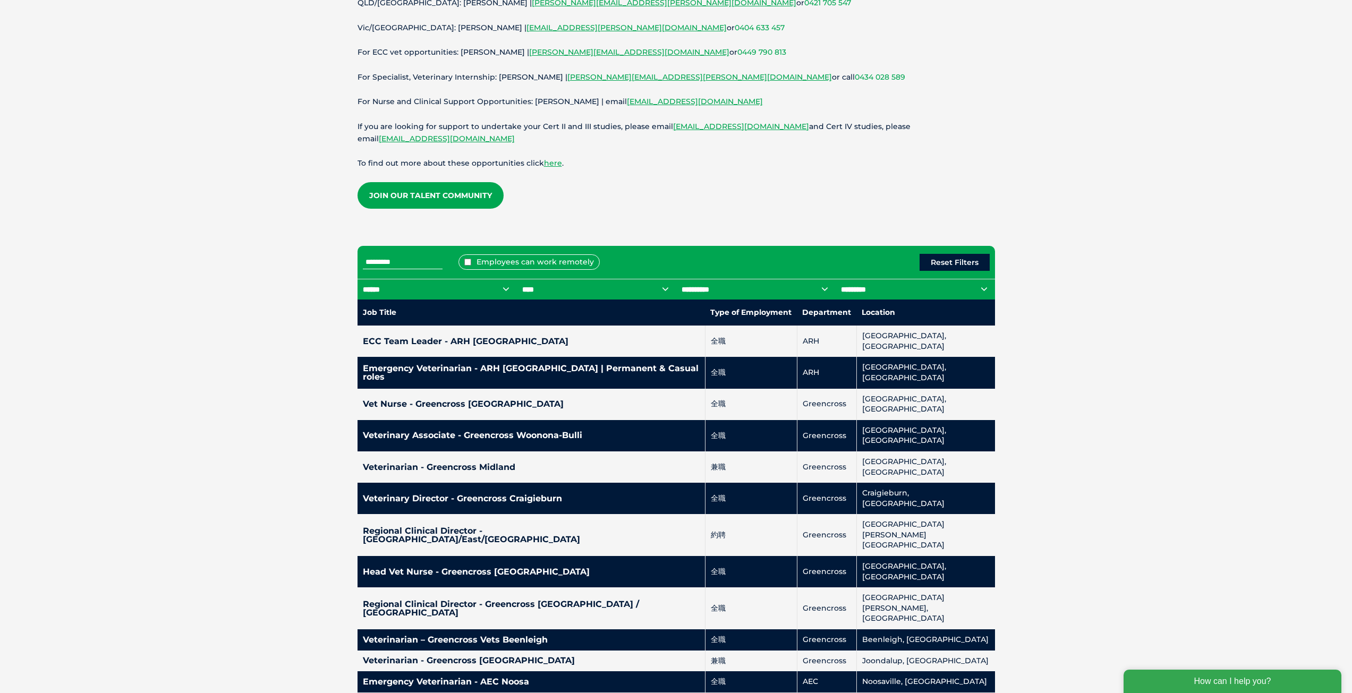  Describe the element at coordinates (529, 262) in the screenshot. I see `label: Employees can work remotely` at that location.